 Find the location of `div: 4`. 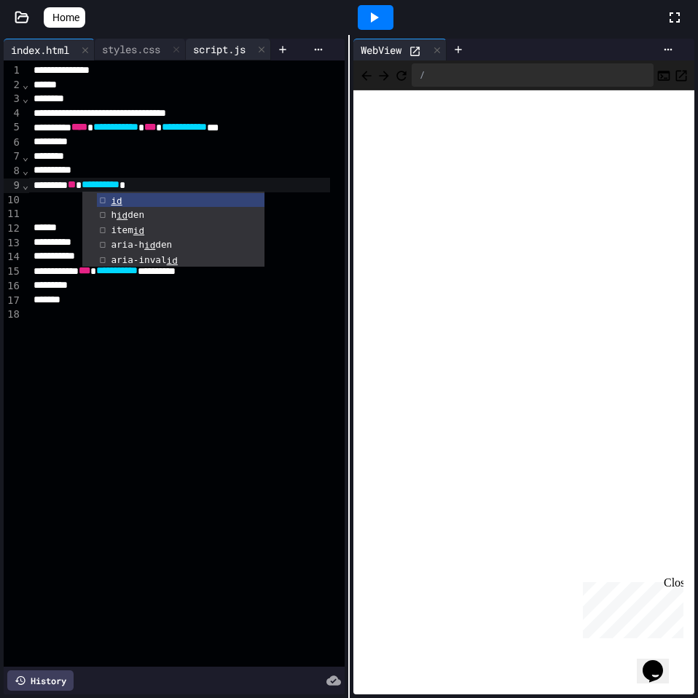

div: 4 is located at coordinates (12, 114).